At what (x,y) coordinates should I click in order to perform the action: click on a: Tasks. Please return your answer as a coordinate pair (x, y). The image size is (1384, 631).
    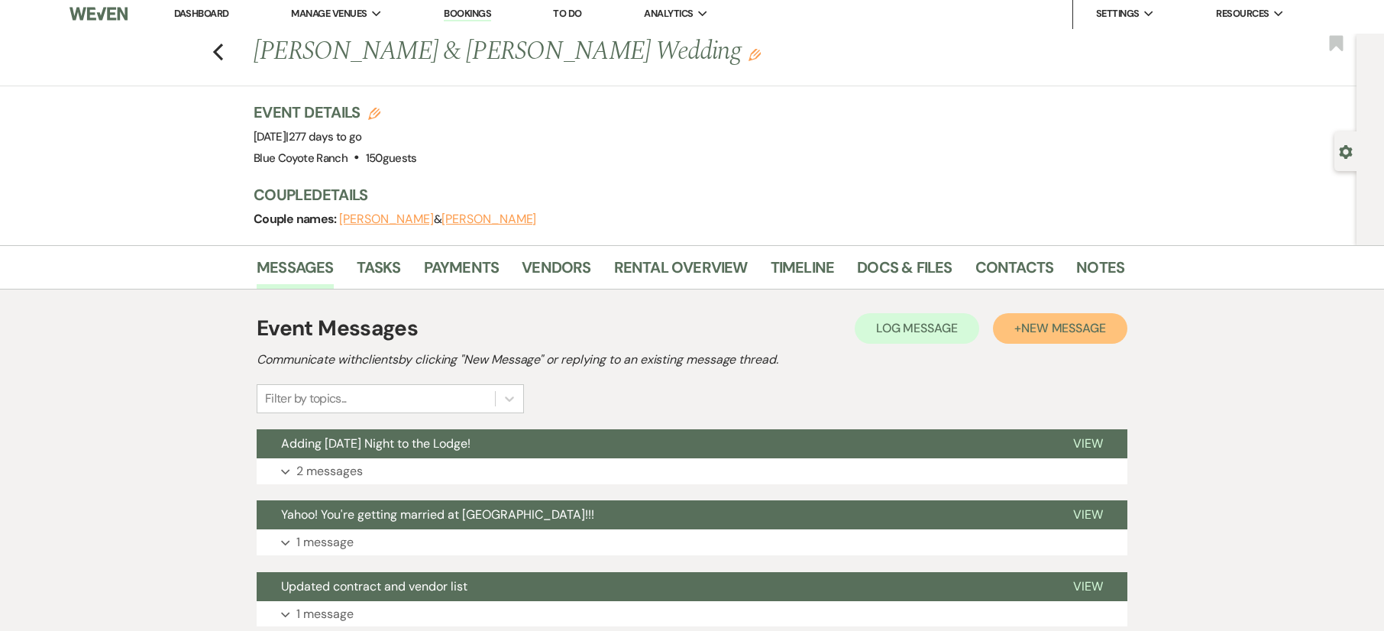
    Looking at the image, I should click on (379, 272).